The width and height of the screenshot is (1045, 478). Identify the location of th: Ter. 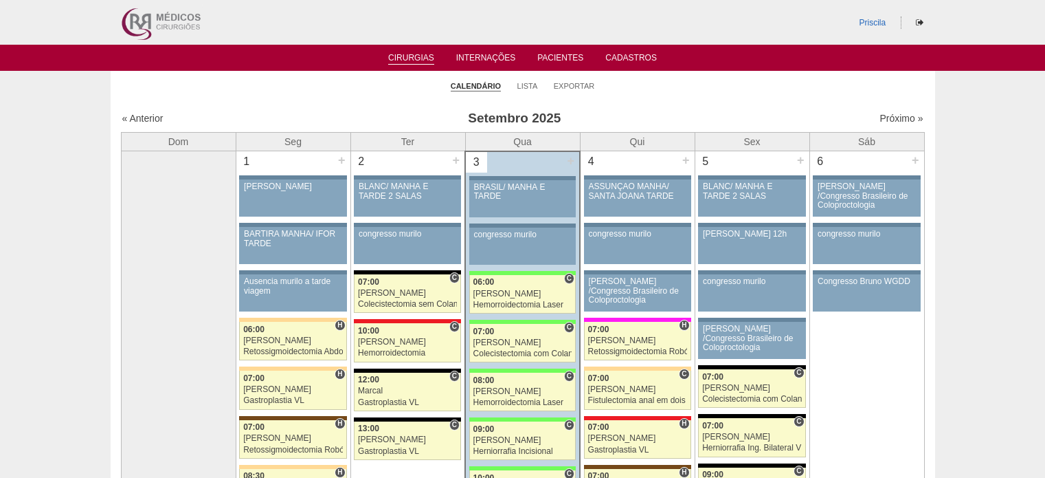
(408, 142).